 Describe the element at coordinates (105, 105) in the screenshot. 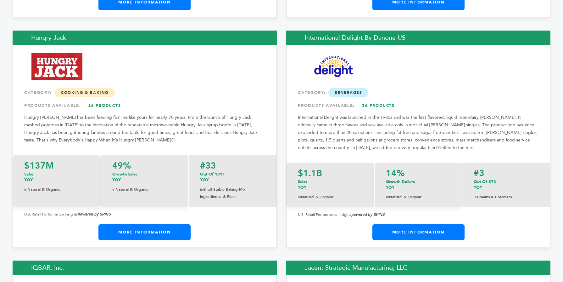

I see `a: 26 Products` at that location.